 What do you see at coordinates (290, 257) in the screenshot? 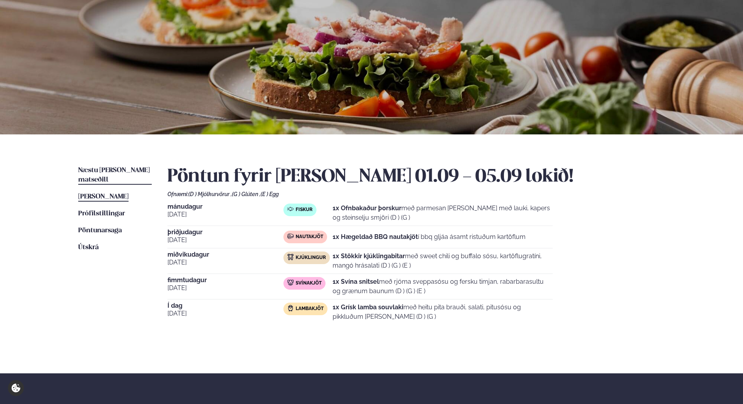
I see `img: chicken.svg` at bounding box center [290, 257].